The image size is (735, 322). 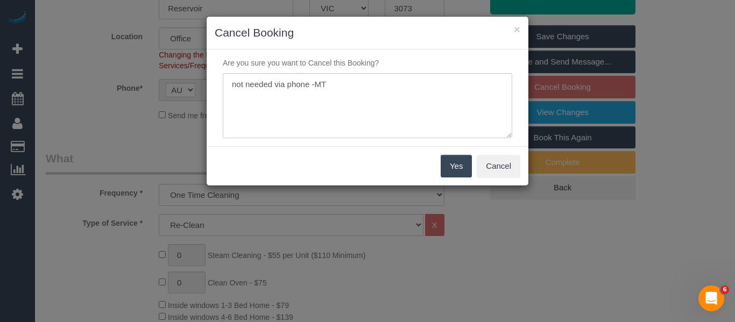 What do you see at coordinates (456, 166) in the screenshot?
I see `button: Yes` at bounding box center [456, 166].